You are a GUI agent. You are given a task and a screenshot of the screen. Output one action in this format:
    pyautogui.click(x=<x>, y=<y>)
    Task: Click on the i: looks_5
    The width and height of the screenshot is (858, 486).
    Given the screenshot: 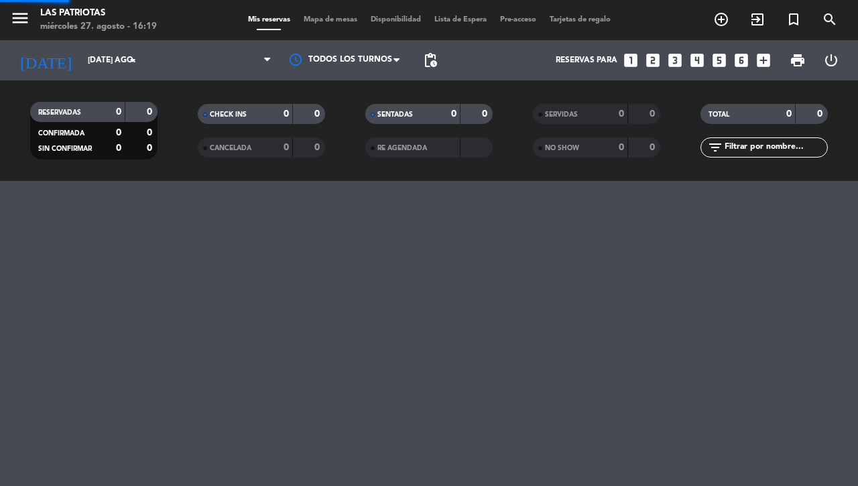 What is the action you would take?
    pyautogui.click(x=719, y=60)
    